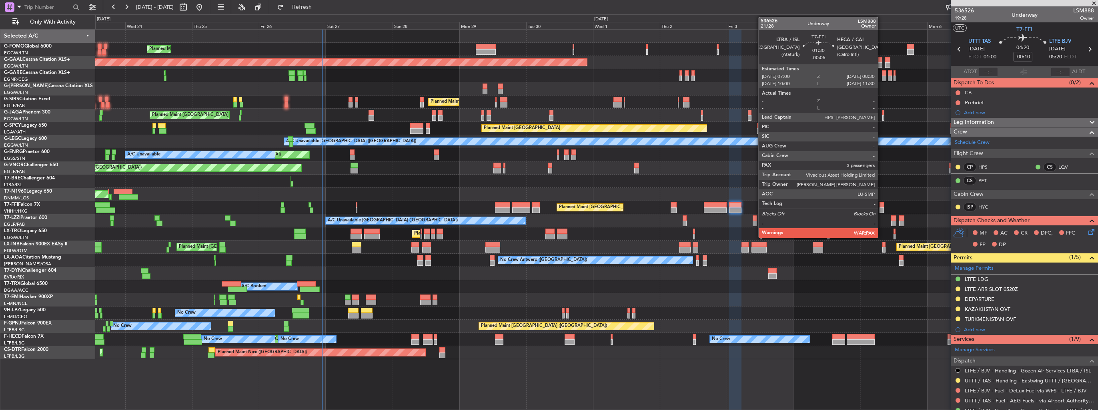 This screenshot has height=410, width=1098. I want to click on div: Sat 4, so click(826, 26).